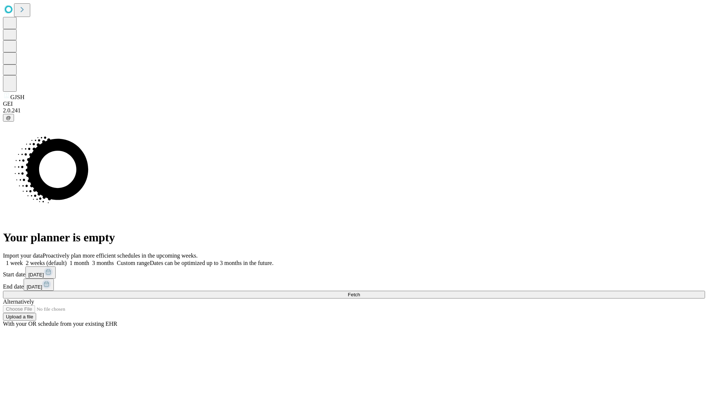  I want to click on button: Upload a file, so click(20, 317).